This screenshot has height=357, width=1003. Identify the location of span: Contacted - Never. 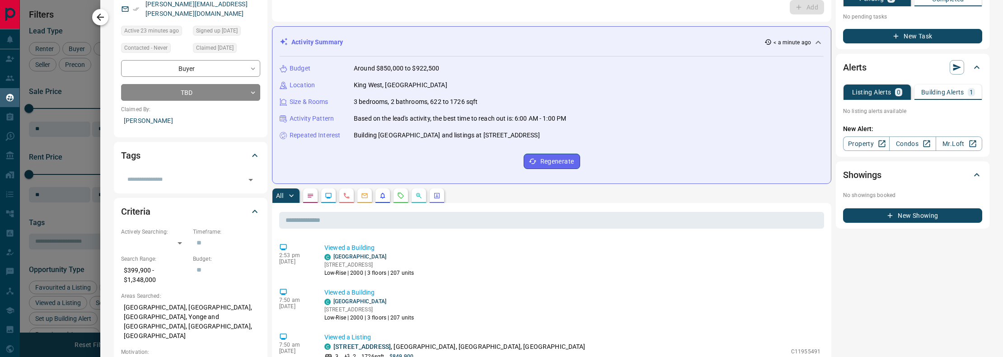
(146, 48).